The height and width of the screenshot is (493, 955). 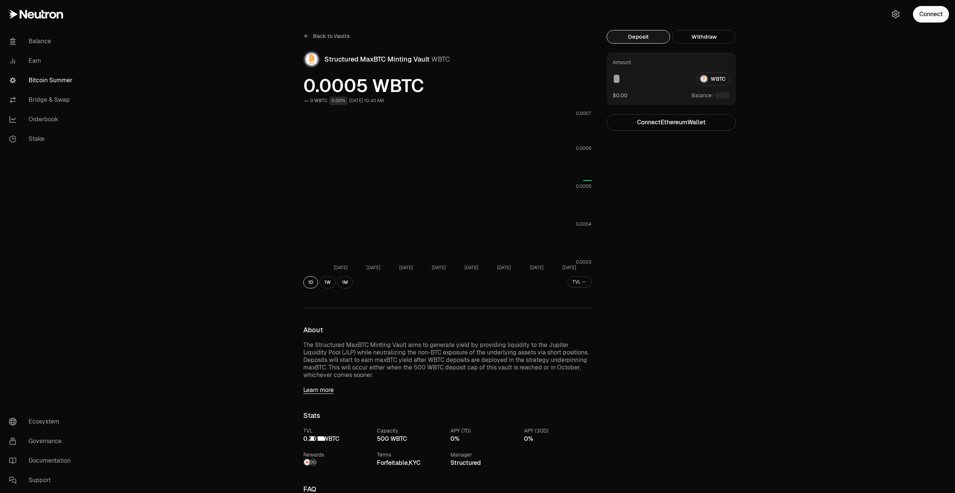 I want to click on div: TVL, so click(x=337, y=430).